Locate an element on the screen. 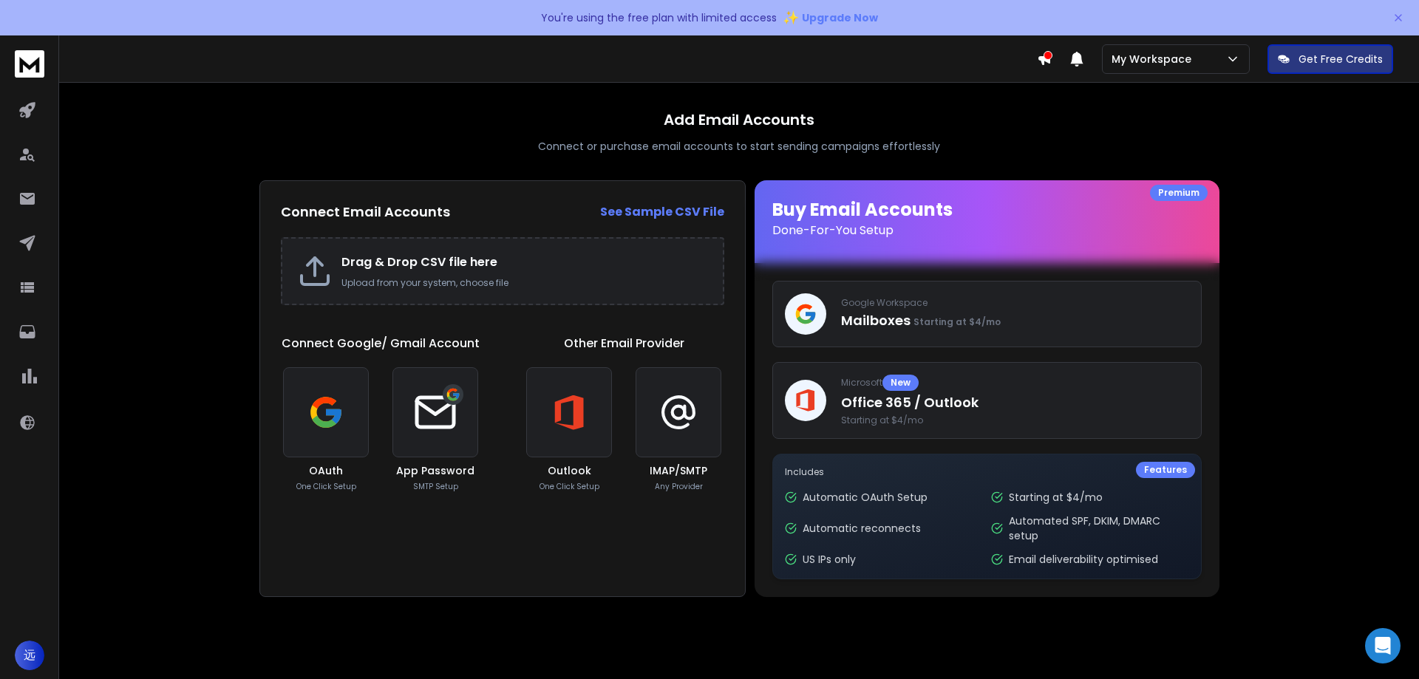 The height and width of the screenshot is (679, 1419). div: Premium is located at coordinates (1179, 193).